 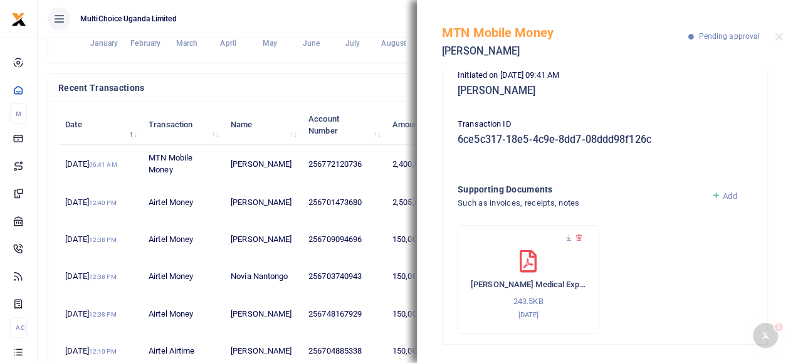 I want to click on span: Add, so click(x=730, y=196).